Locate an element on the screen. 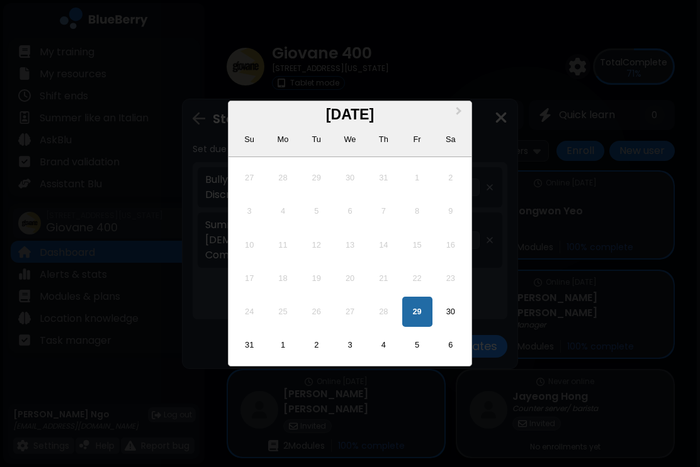  div: Sunday is located at coordinates (249, 140).